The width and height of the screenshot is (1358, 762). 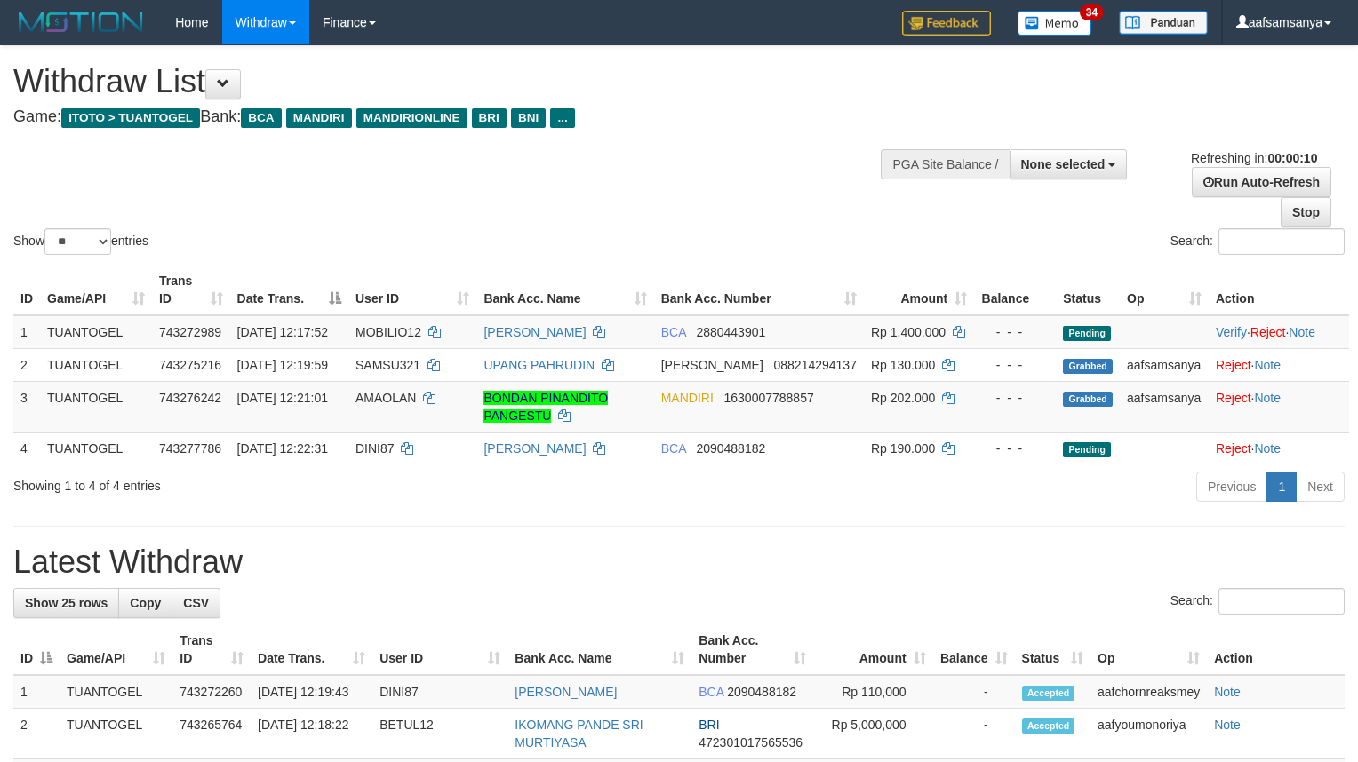 I want to click on a: BONDAN PINANDITO PANGESTU, so click(x=546, y=407).